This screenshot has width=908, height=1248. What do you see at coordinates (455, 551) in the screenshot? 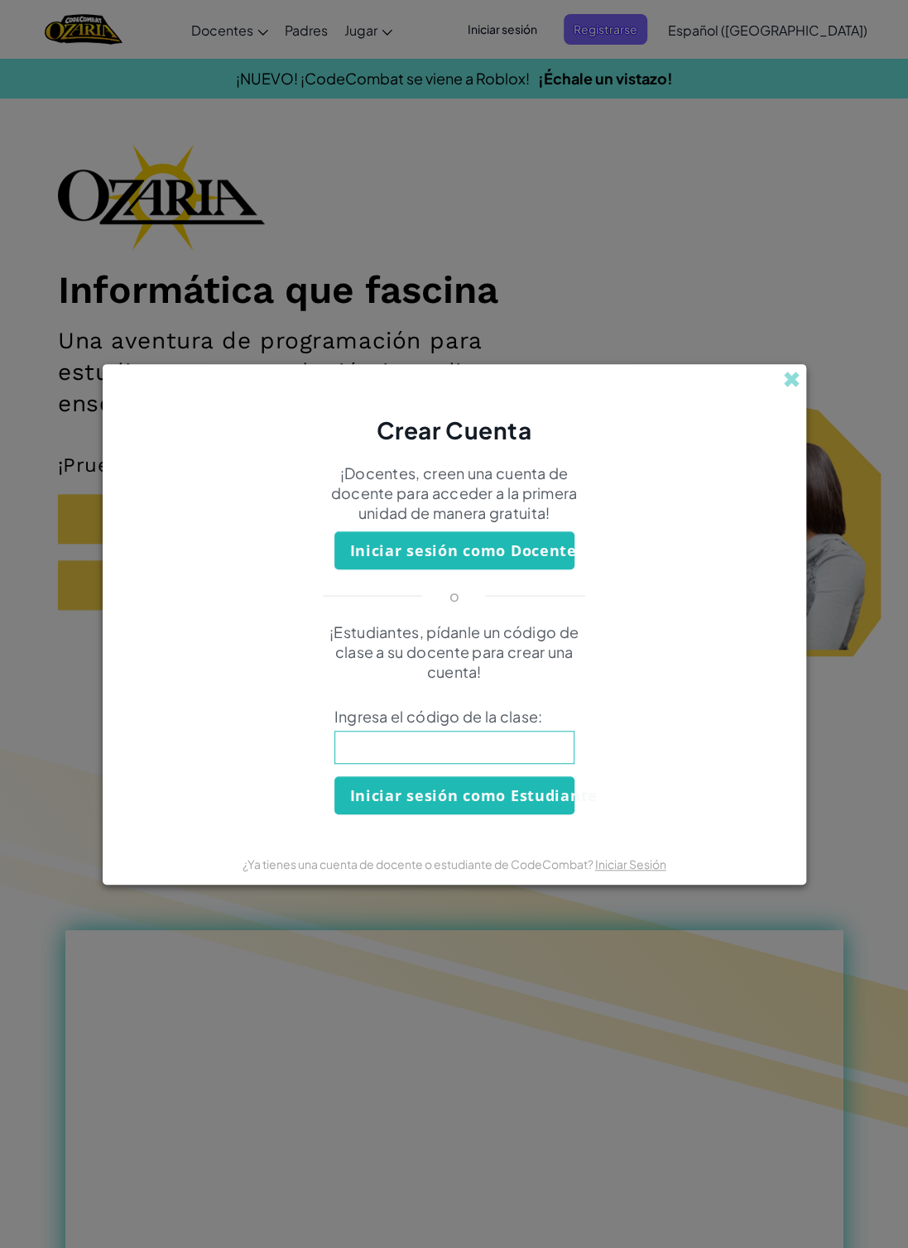
I see `button: Iniciar sesión como Docente` at bounding box center [455, 551].